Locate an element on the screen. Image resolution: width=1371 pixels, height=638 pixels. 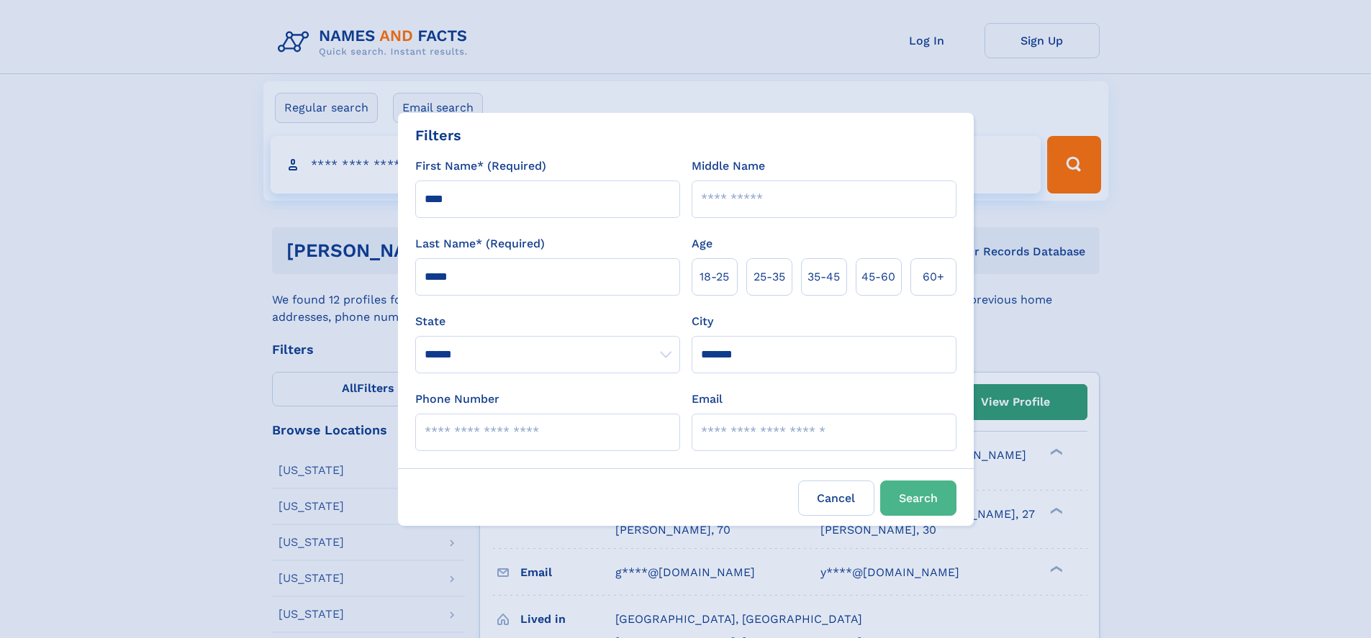
label: Last Name* (Required) is located at coordinates (480, 244).